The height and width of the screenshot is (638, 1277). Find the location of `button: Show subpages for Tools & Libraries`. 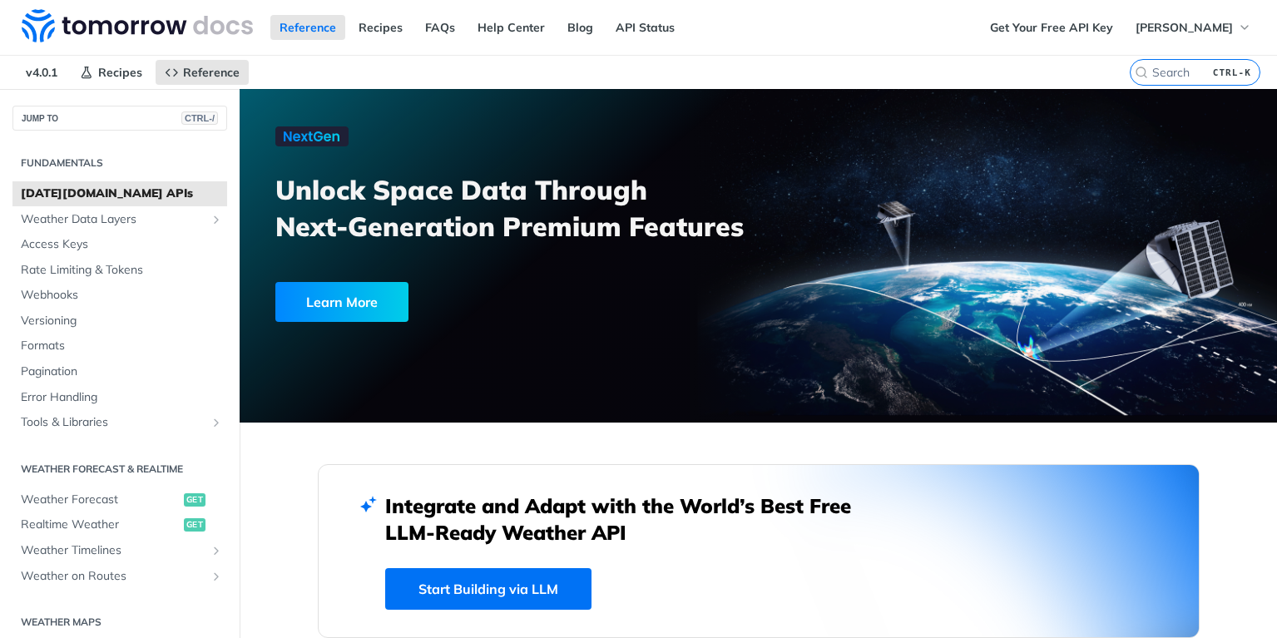

button: Show subpages for Tools & Libraries is located at coordinates (216, 423).